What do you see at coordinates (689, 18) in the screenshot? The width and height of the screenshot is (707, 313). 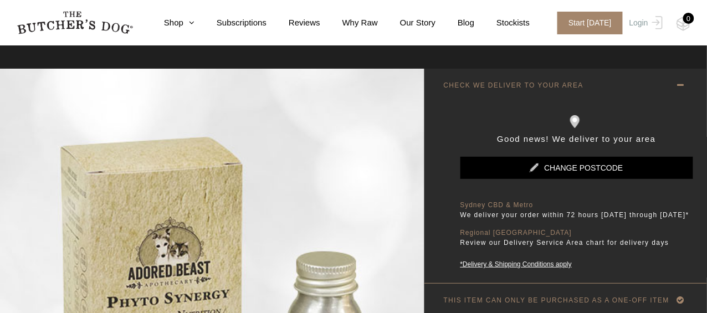 I see `div: 0` at bounding box center [689, 18].